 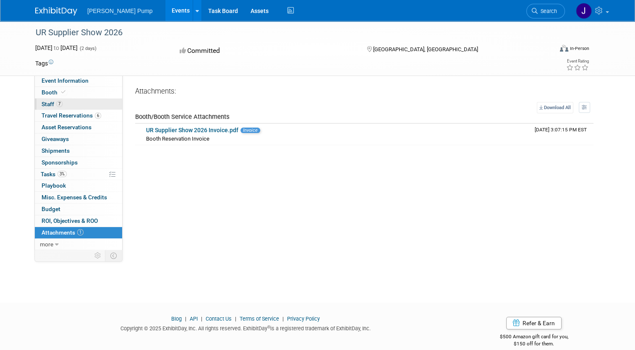 What do you see at coordinates (65, 81) in the screenshot?
I see `span: Event Information` at bounding box center [65, 81].